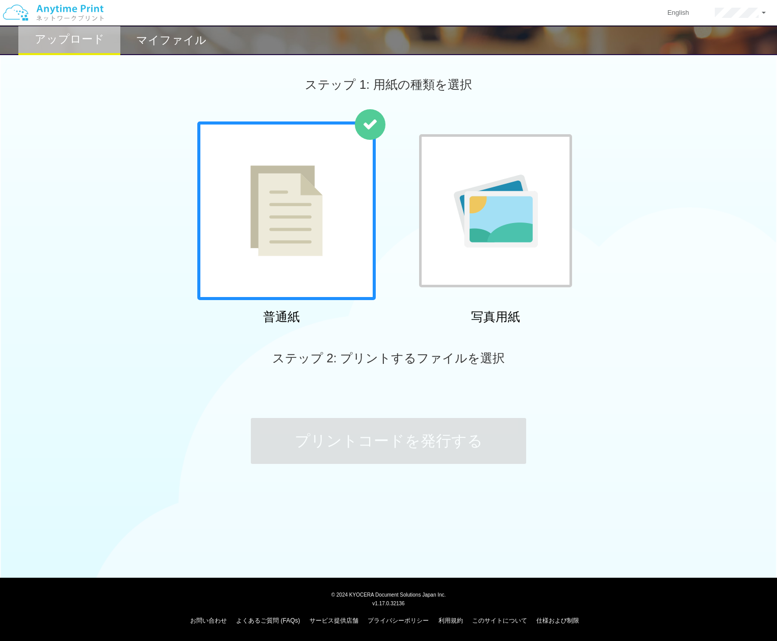  I want to click on h2: アップロード, so click(69, 39).